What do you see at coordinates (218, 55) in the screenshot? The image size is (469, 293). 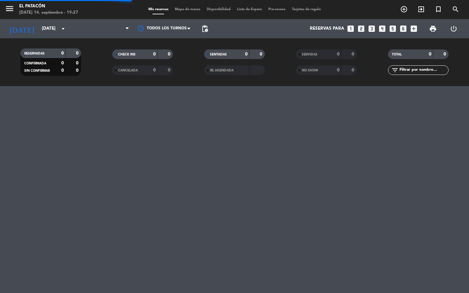 I see `span: SENTADAS` at bounding box center [218, 55].